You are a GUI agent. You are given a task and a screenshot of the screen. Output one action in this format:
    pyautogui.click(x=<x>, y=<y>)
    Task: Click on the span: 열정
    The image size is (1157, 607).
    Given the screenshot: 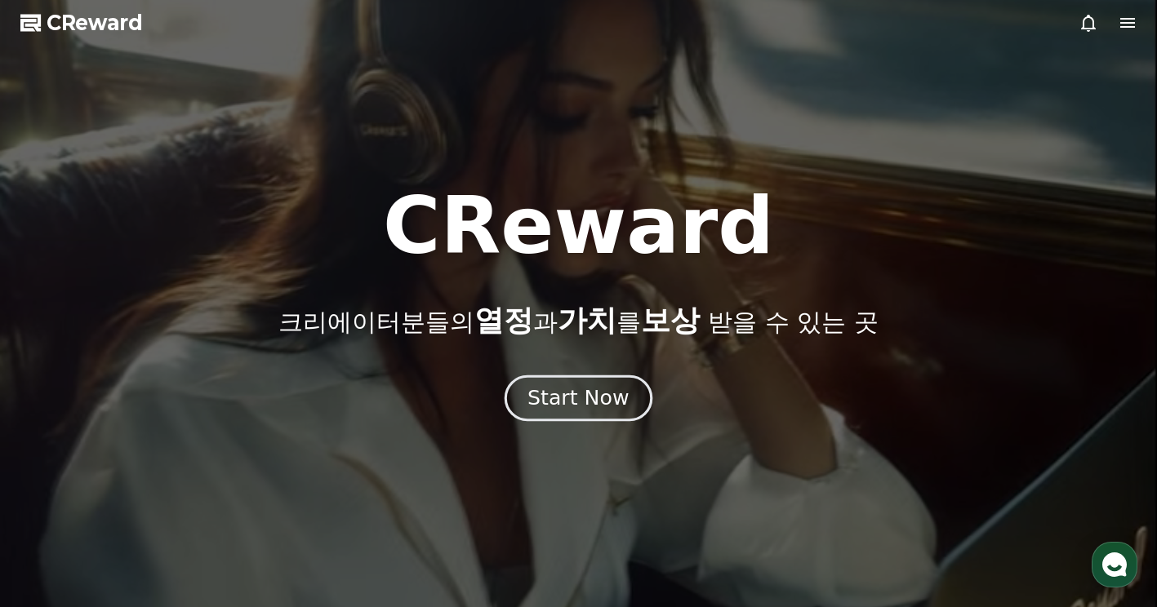 What is the action you would take?
    pyautogui.click(x=504, y=320)
    